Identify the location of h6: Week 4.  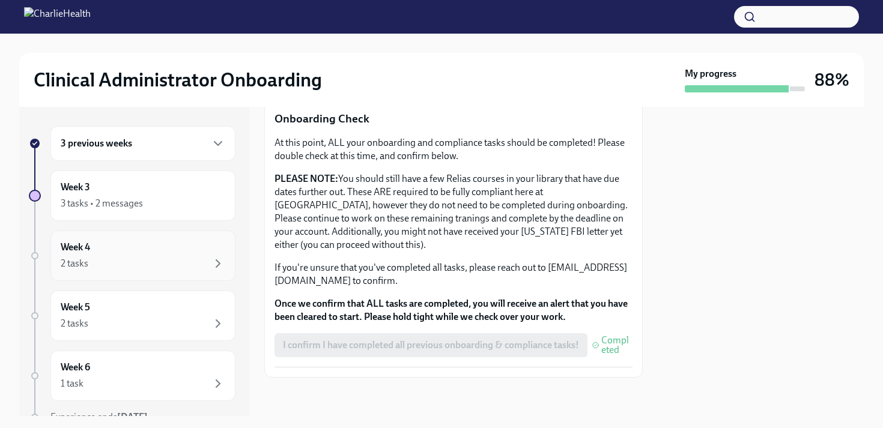
(75, 247).